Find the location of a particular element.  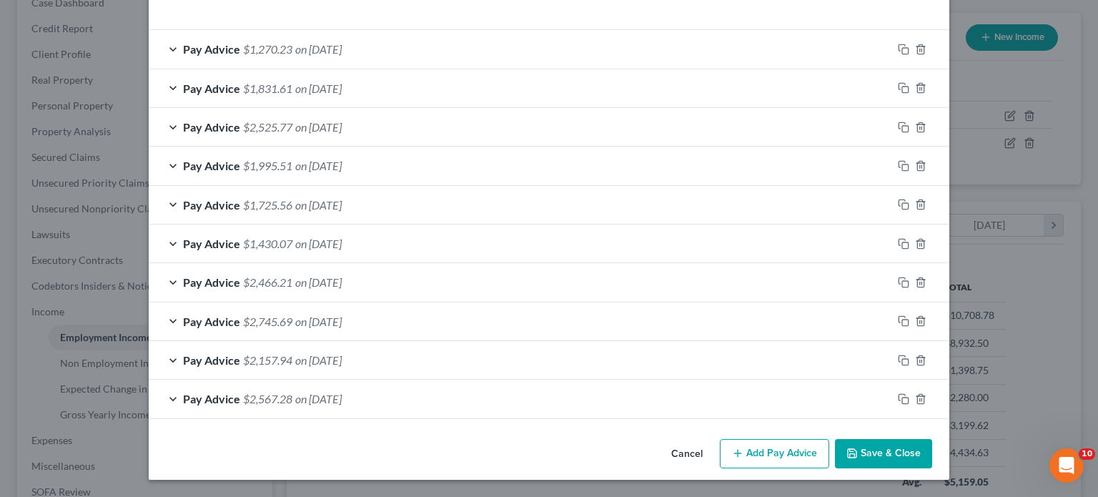

span: $1,430.07 is located at coordinates (267, 243).